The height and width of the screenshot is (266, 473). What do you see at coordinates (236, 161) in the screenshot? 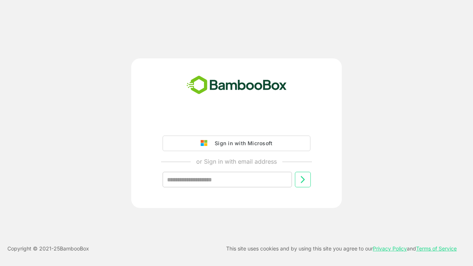
I see `p: or Sign in with email address` at bounding box center [236, 161].